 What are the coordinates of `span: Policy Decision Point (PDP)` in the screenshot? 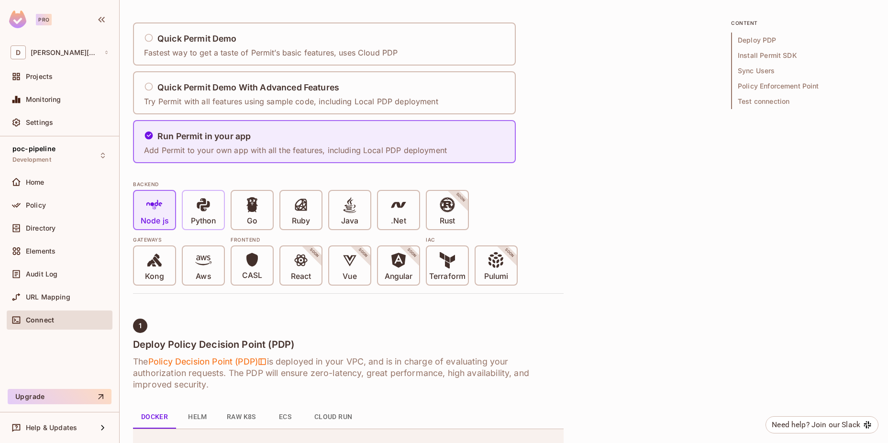 It's located at (207, 362).